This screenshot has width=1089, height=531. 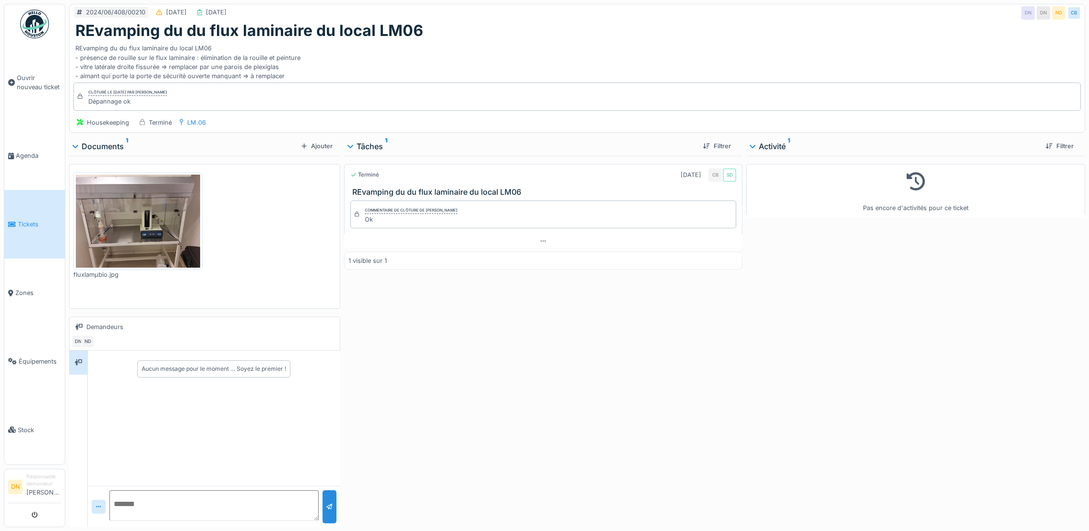 What do you see at coordinates (196, 122) in the screenshot?
I see `div: LM.06` at bounding box center [196, 122].